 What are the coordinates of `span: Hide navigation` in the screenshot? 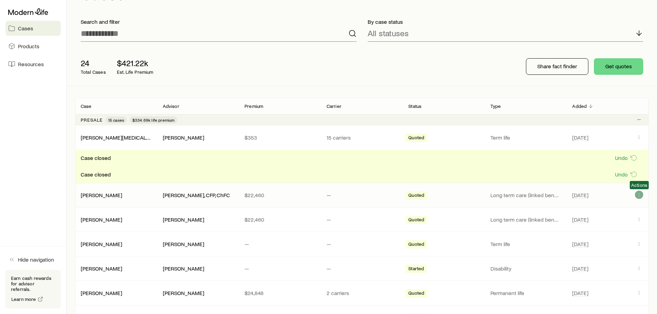 It's located at (36, 260).